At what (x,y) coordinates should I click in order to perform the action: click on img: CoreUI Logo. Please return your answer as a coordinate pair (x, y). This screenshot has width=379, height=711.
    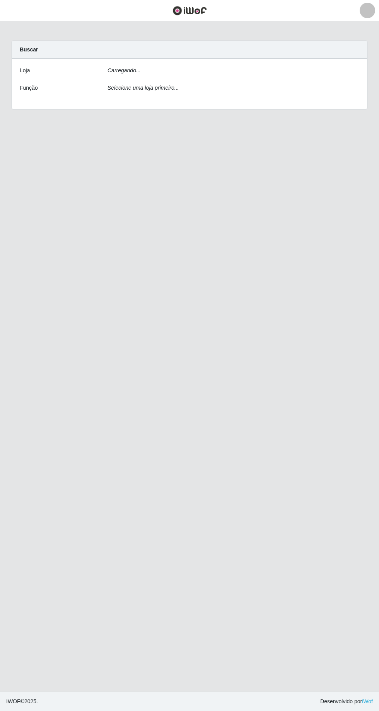
    Looking at the image, I should click on (189, 10).